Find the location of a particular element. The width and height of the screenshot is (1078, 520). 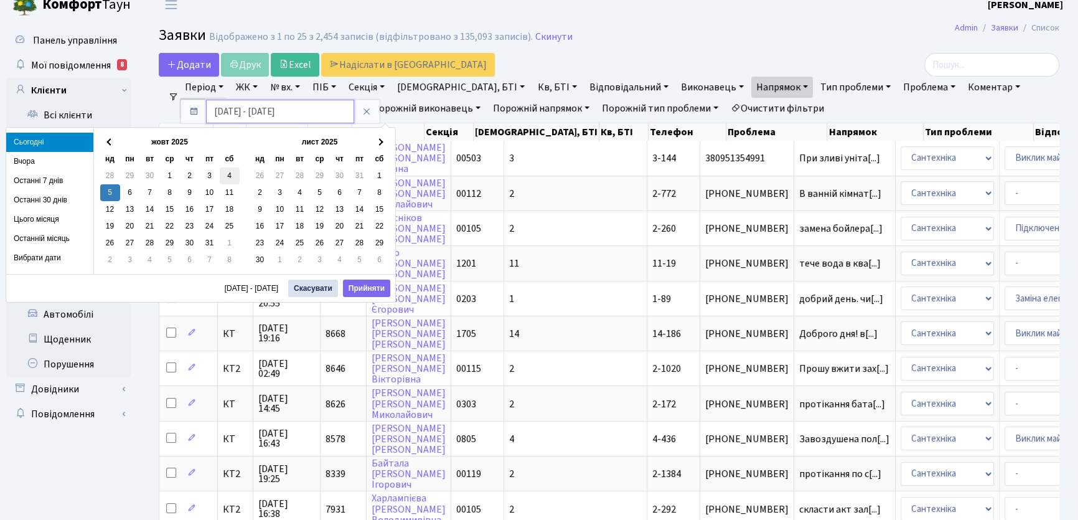

td: 23 is located at coordinates (190, 226).